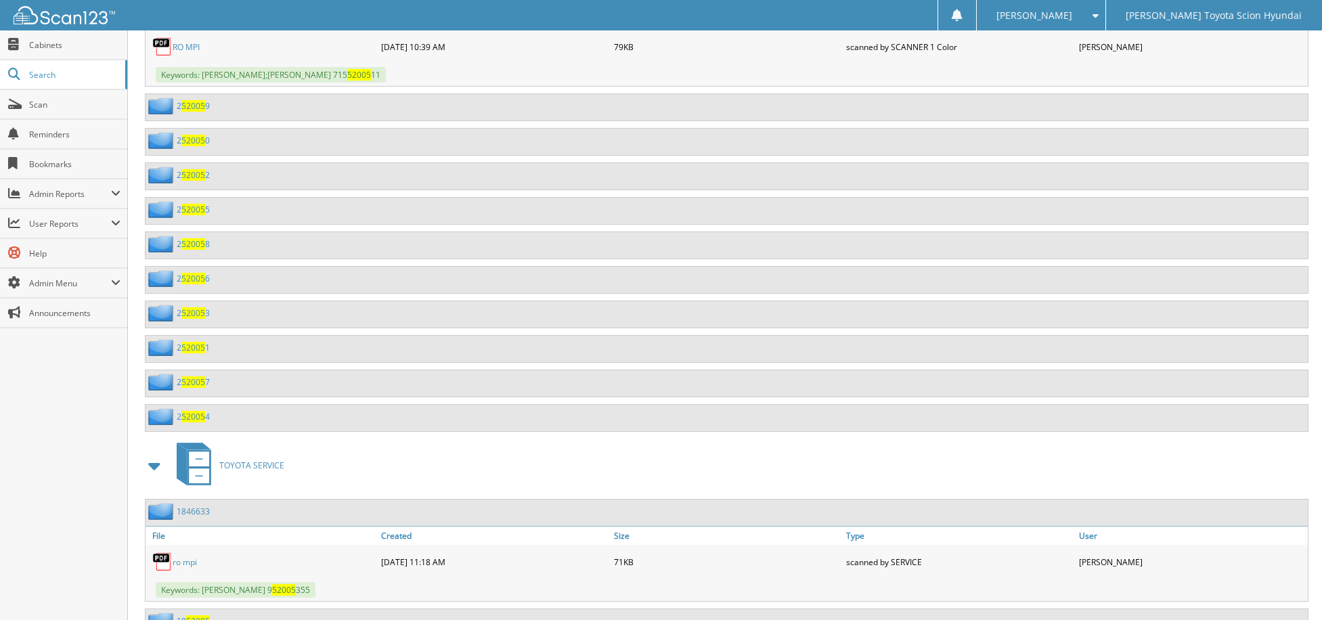  Describe the element at coordinates (226, 465) in the screenshot. I see `a: TOYOTA SERVICE` at that location.